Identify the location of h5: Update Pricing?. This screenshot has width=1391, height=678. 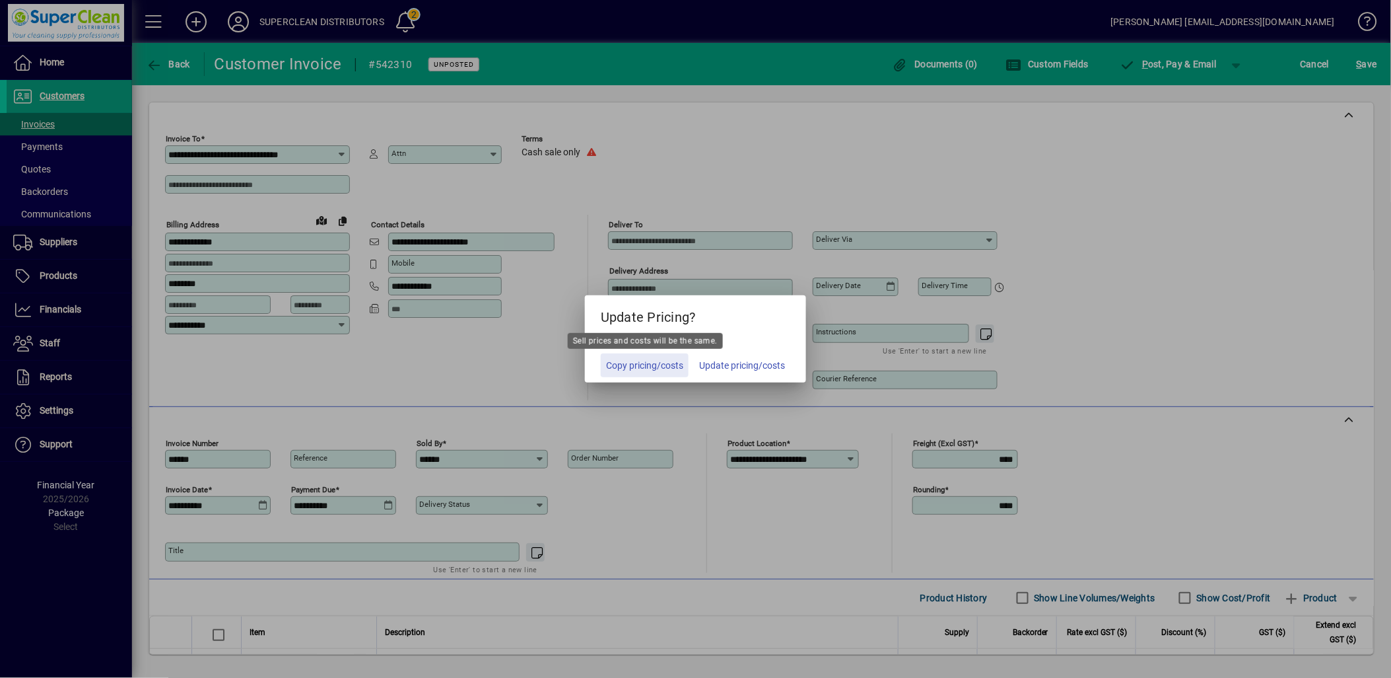
(695, 314).